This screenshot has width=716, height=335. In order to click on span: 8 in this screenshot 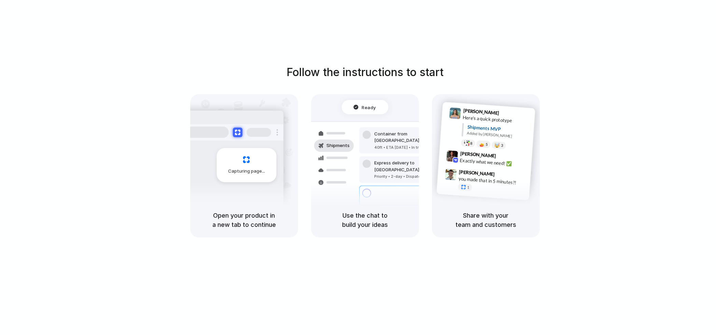, I will do `click(471, 143)`.